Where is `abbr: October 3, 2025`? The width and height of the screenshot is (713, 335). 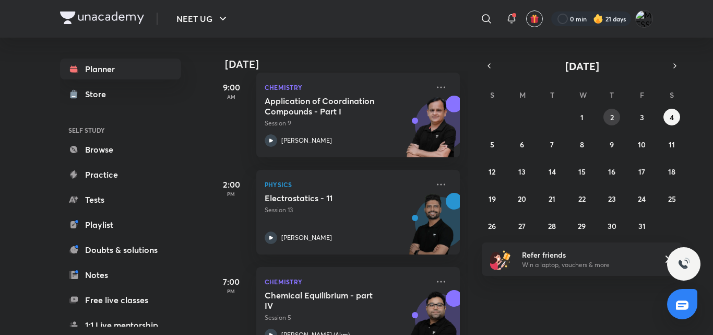
abbr: October 3, 2025 is located at coordinates (642, 117).